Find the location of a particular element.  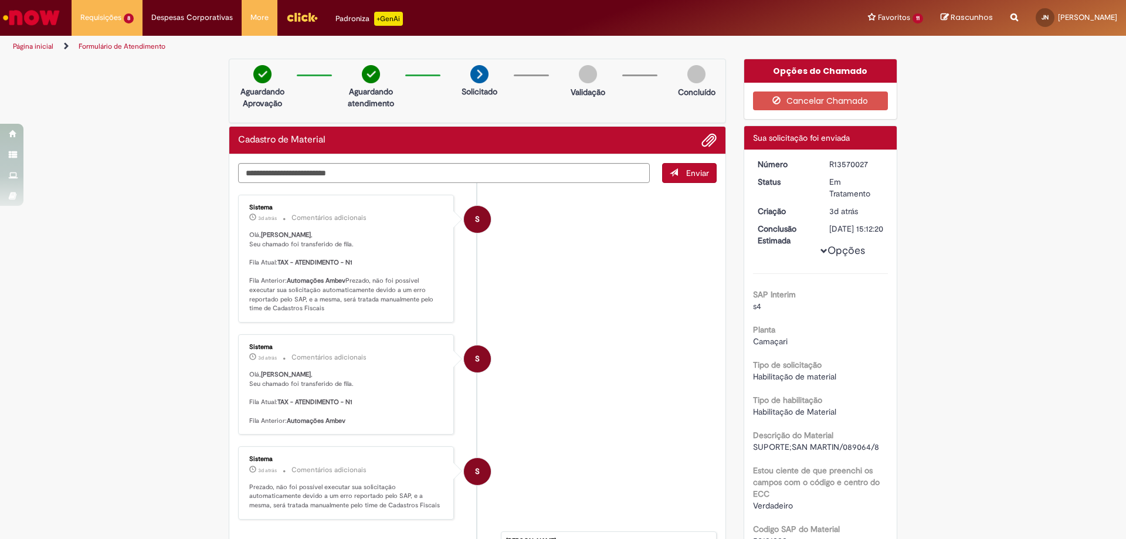

button: Cancelar Chamado is located at coordinates (820, 101).